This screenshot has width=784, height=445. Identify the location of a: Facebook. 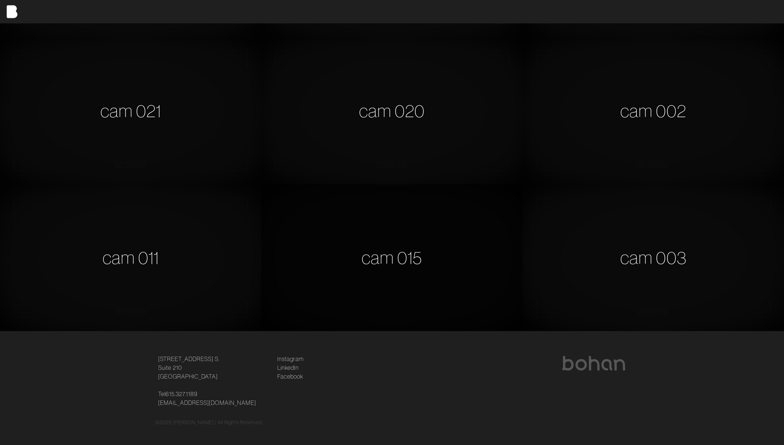
(290, 377).